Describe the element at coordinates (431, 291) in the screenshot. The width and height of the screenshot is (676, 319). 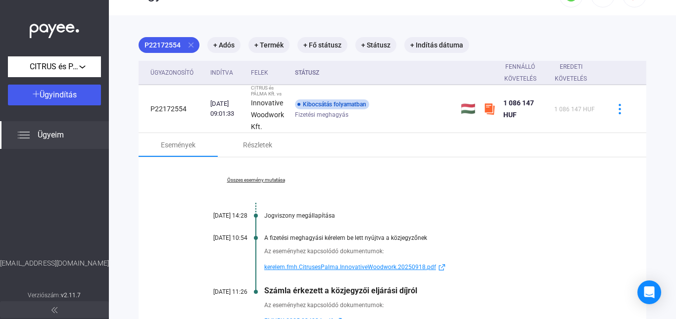
I see `div: Számla érkezett a közjegyzői eljárási díjról` at that location.